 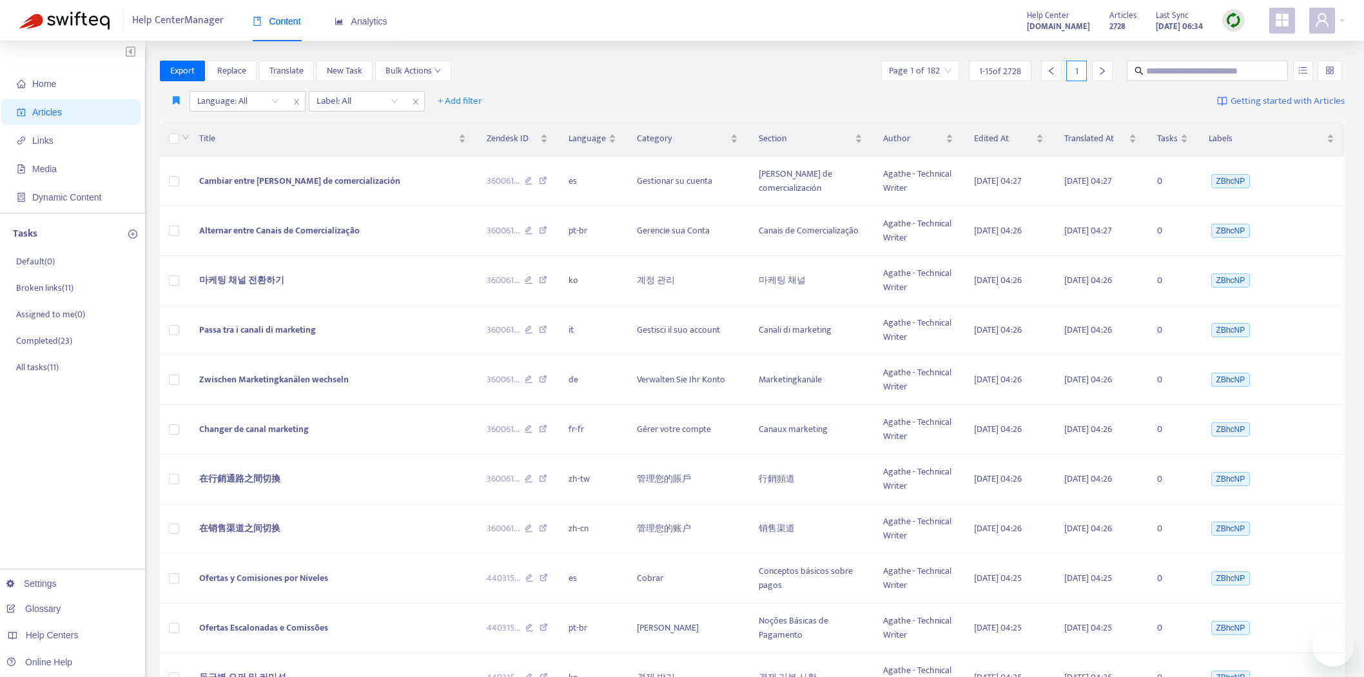 What do you see at coordinates (687, 280) in the screenshot?
I see `td: 계정 관리` at bounding box center [687, 280].